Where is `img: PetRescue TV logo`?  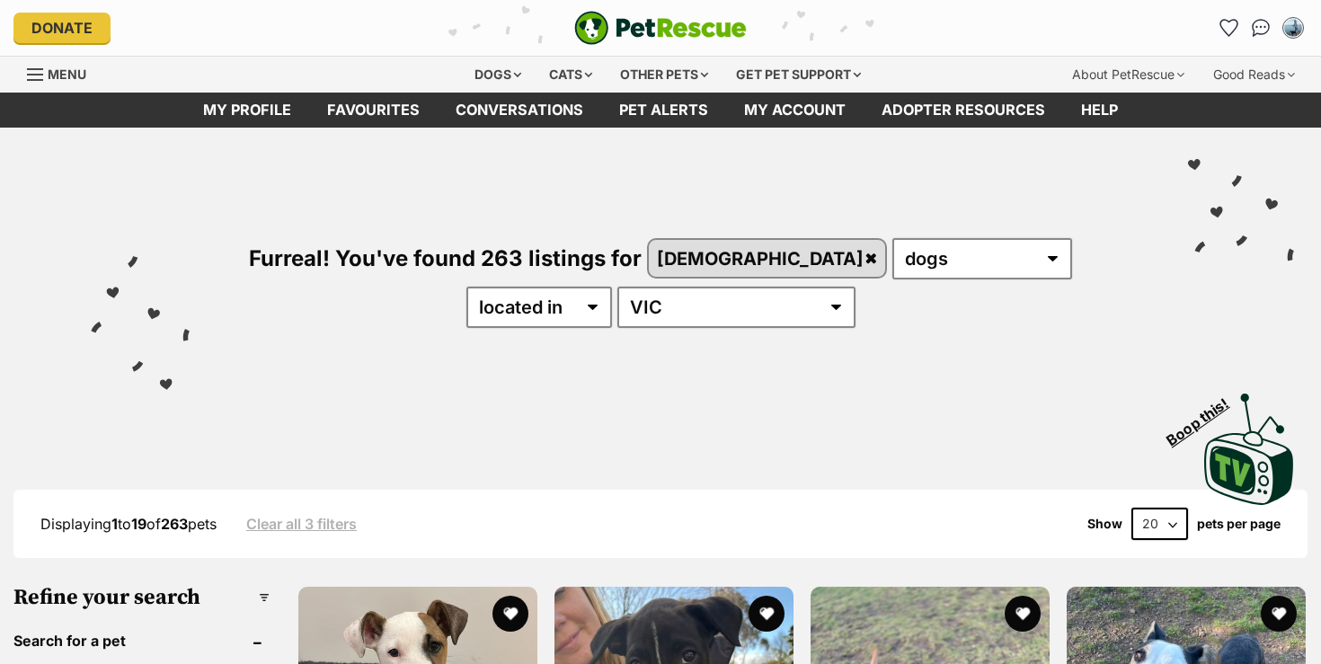
img: PetRescue TV logo is located at coordinates (1249, 449).